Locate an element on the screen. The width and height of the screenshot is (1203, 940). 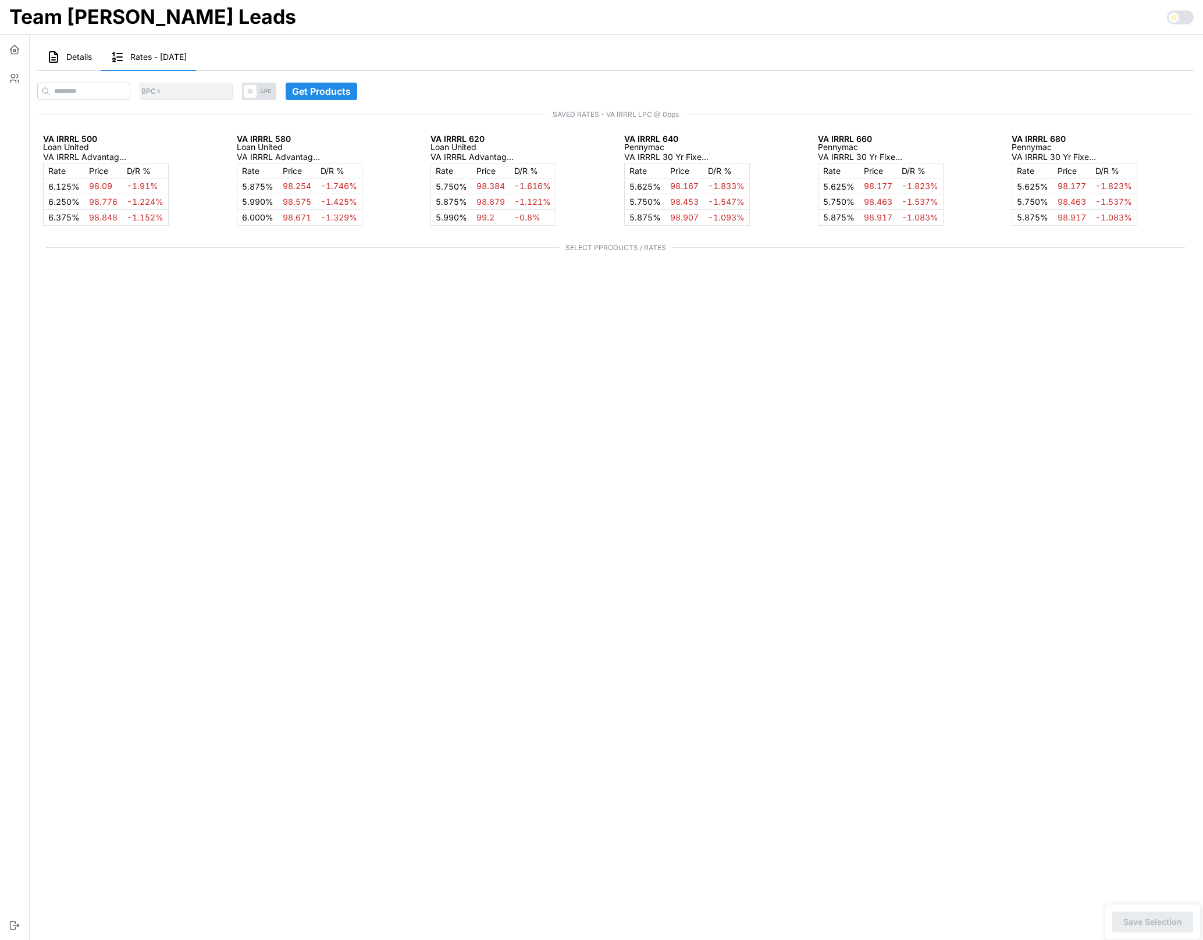
p: VA IRRRL 500 is located at coordinates (106, 139).